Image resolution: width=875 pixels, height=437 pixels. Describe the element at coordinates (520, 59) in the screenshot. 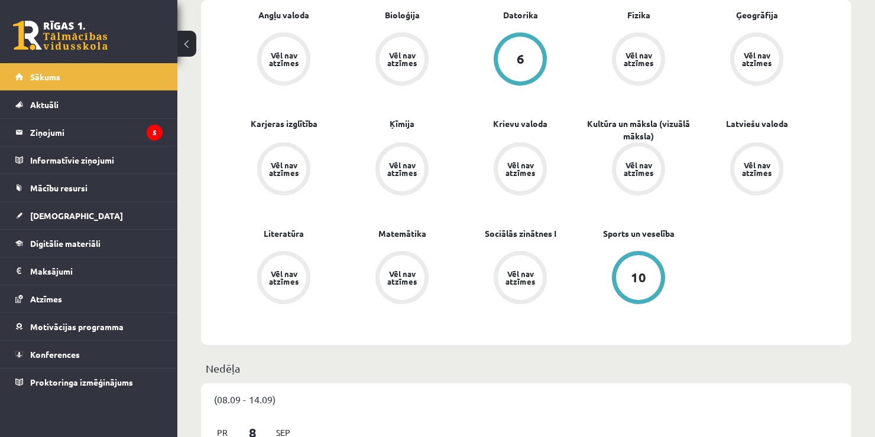

I see `div: 6` at that location.